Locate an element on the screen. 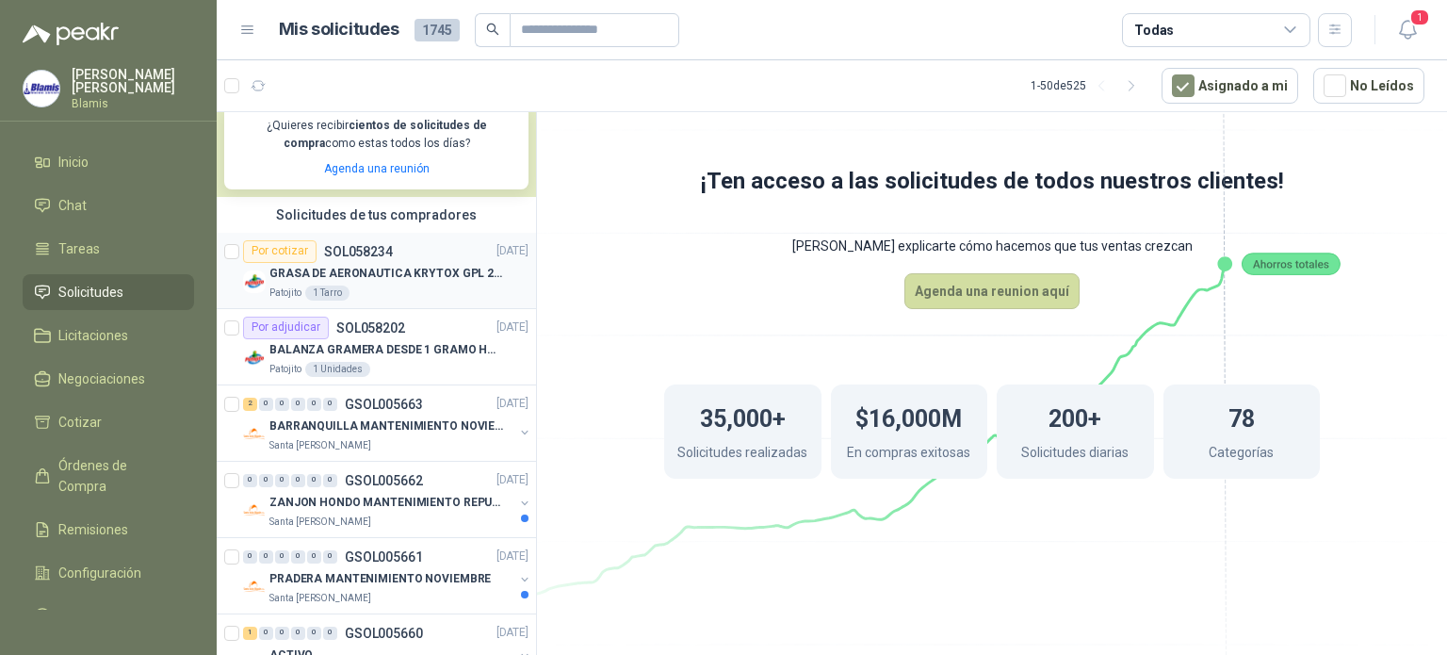 The width and height of the screenshot is (1447, 655). p: GSOL005661 is located at coordinates (383, 557).